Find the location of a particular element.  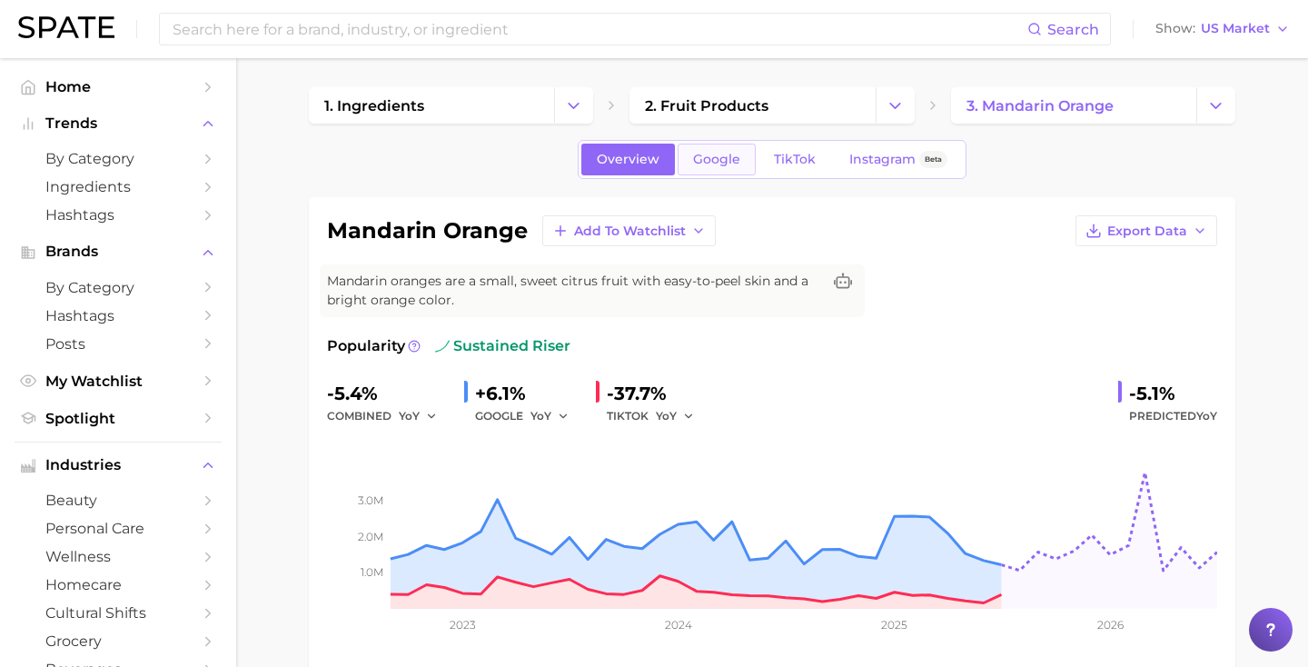

span: US Market is located at coordinates (1235, 28).